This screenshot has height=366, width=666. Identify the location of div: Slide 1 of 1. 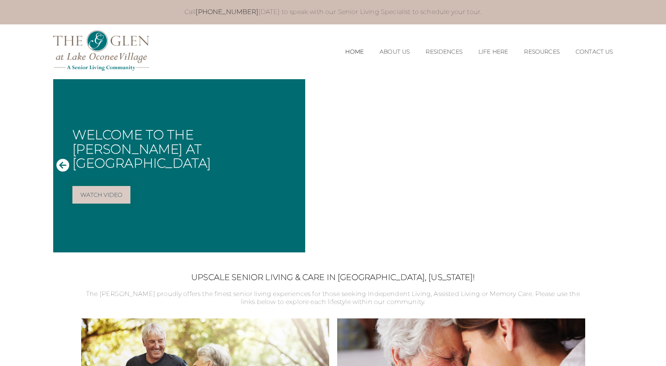
(333, 166).